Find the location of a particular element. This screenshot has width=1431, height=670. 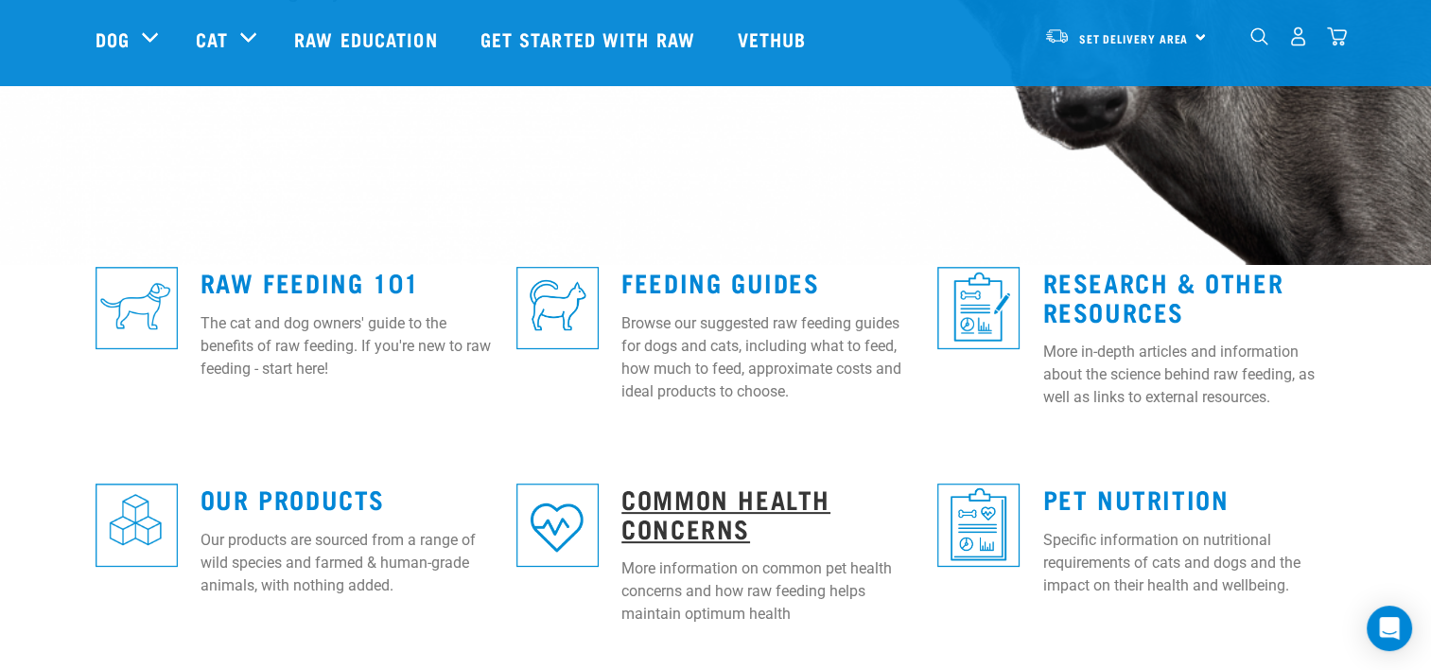

img: van-moving.png is located at coordinates (1056, 36).